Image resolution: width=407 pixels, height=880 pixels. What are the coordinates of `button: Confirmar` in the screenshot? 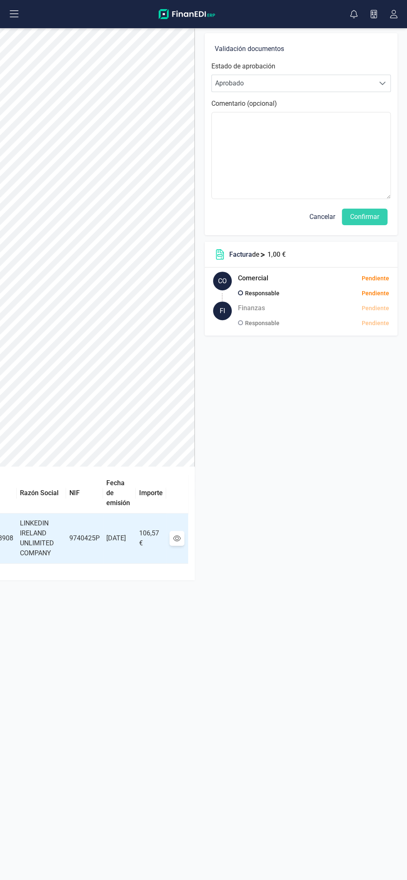 It's located at (364, 217).